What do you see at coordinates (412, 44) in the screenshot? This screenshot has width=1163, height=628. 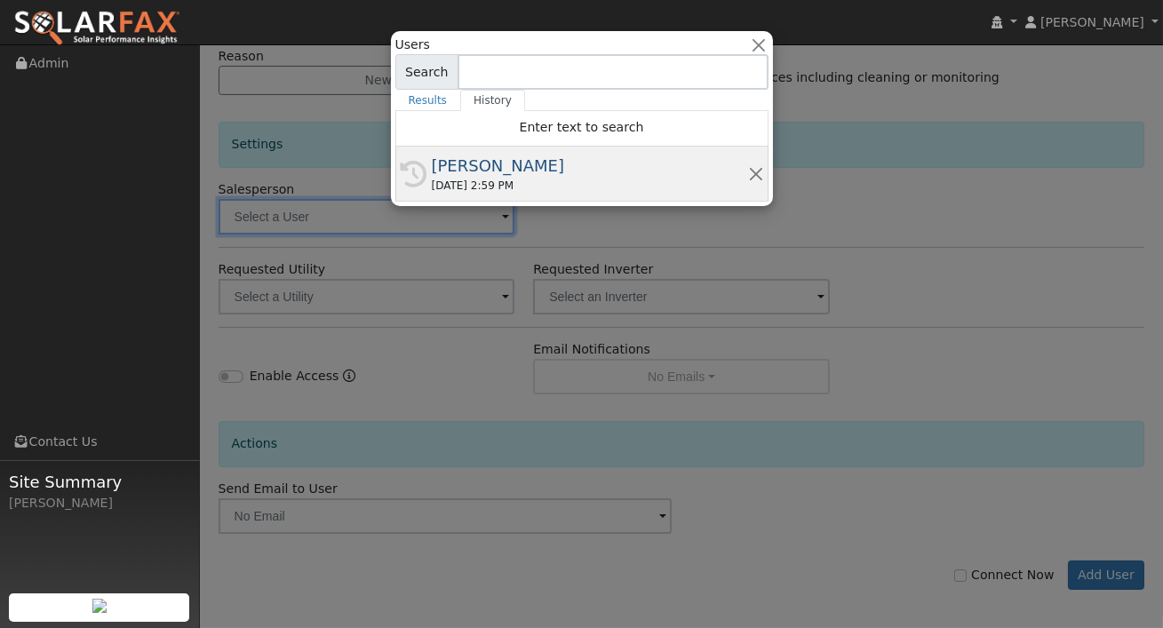 I see `span: Users` at bounding box center [412, 44].